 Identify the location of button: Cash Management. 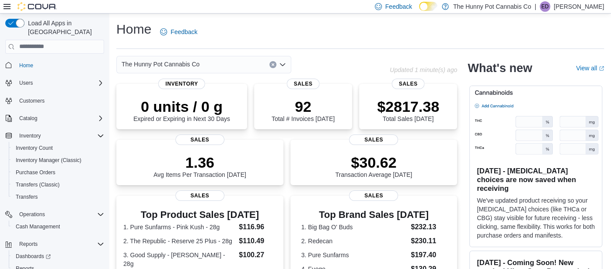
(58, 227).